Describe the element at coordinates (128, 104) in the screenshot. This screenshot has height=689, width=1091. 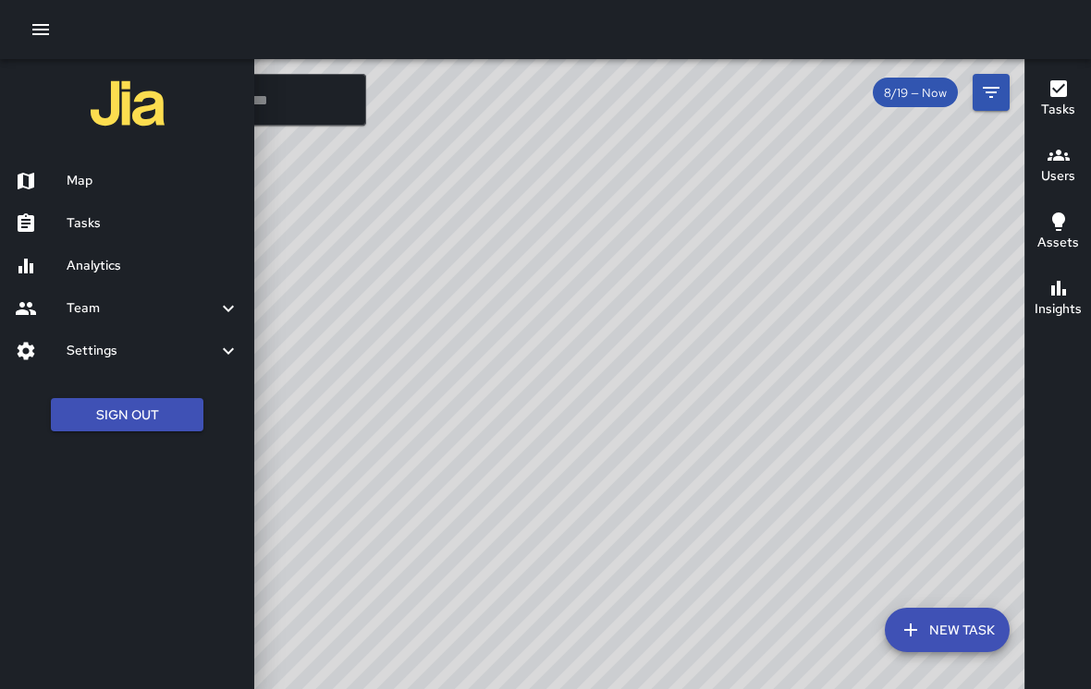
I see `img: jia-logo` at that location.